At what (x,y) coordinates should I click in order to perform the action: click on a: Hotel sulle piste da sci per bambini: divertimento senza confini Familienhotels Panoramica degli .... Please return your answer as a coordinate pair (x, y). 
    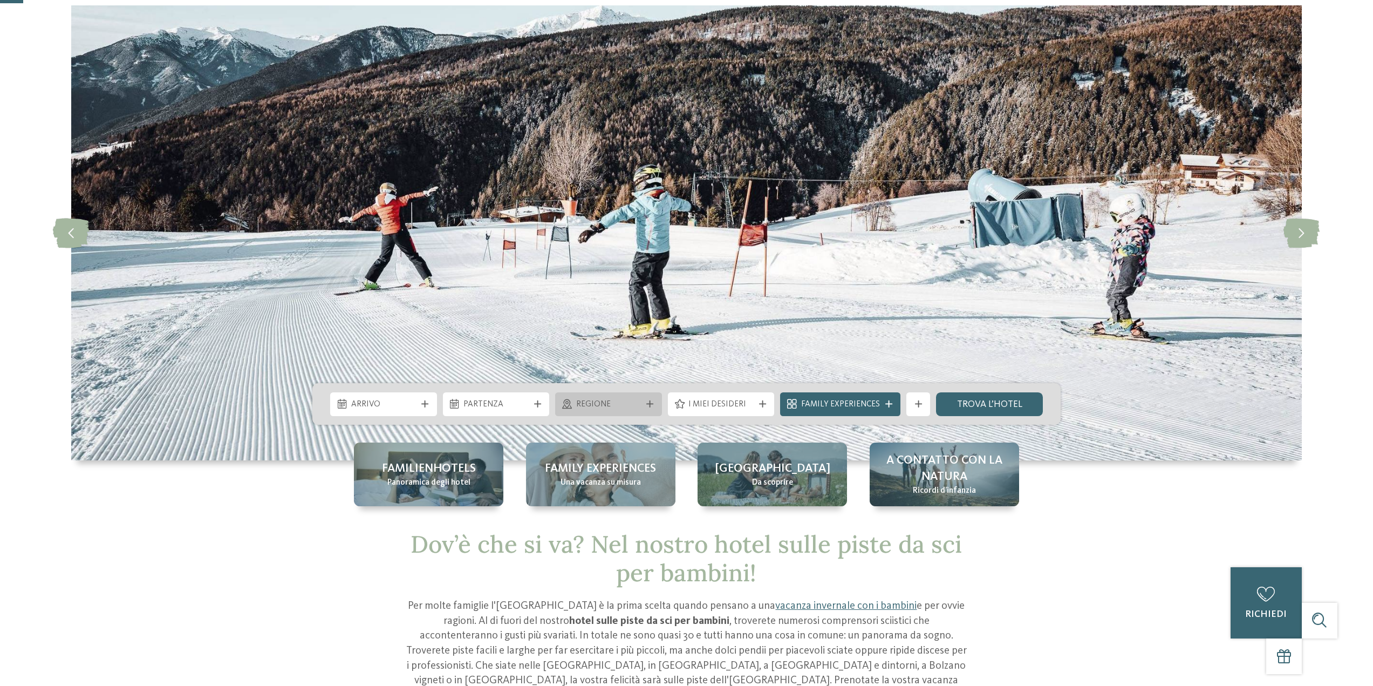
    Looking at the image, I should click on (428, 474).